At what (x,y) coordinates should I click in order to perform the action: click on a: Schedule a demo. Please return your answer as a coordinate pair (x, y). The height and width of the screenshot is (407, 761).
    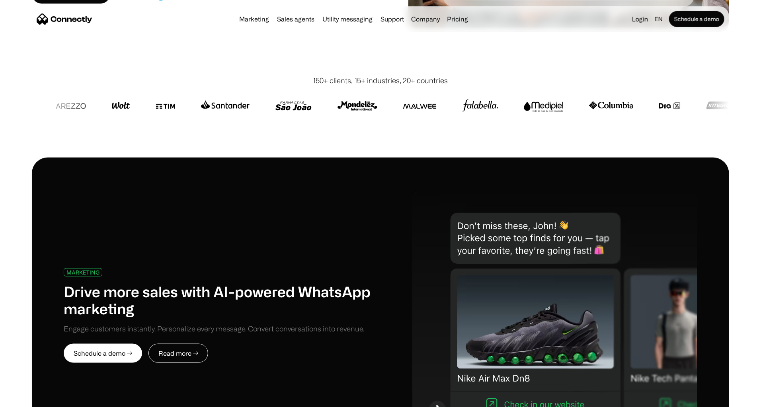
    Looking at the image, I should click on (696, 19).